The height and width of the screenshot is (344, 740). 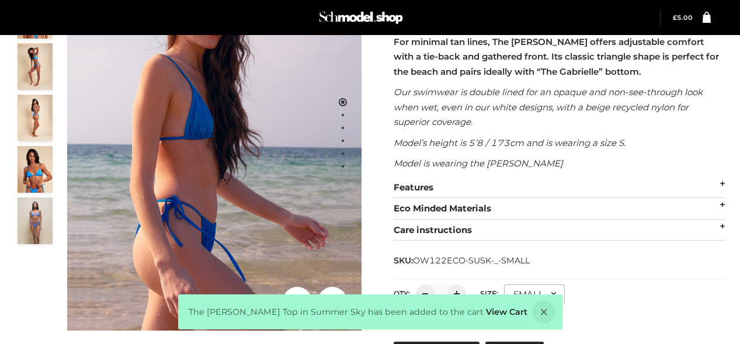 What do you see at coordinates (509, 142) in the screenshot?
I see `em: Model’s height is 5’8 / 173cm and is wearing a size S.` at bounding box center [509, 142].